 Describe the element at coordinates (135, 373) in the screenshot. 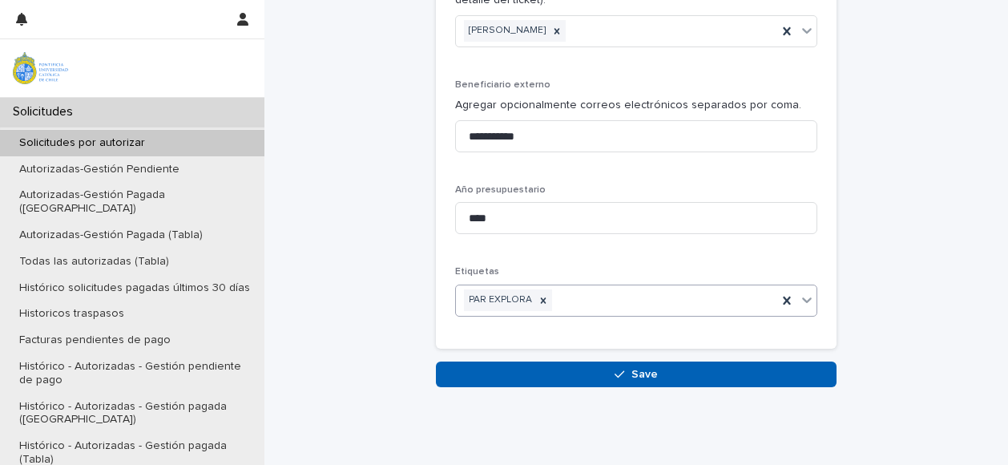

I see `p: Histórico - Autorizadas - Gestión pendiente de pago` at that location.